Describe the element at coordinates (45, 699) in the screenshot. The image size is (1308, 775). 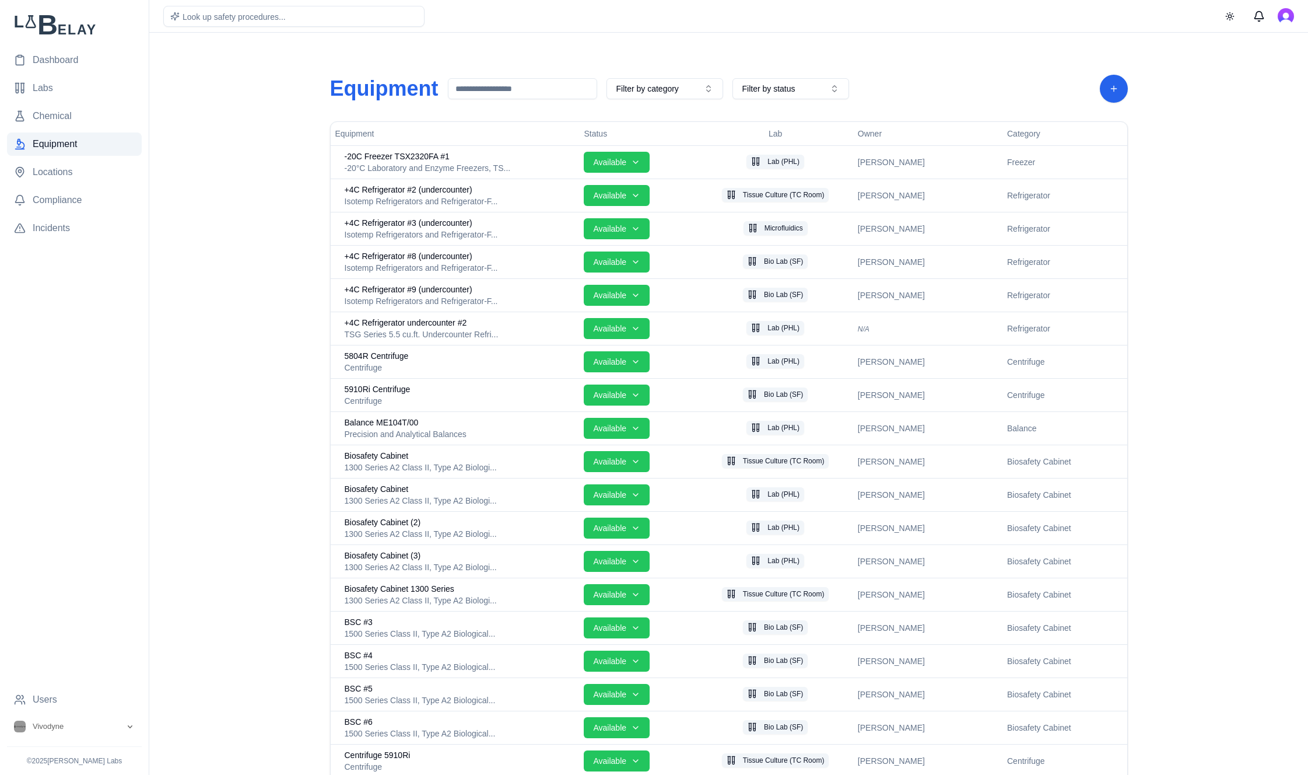
I see `span: Users` at that location.